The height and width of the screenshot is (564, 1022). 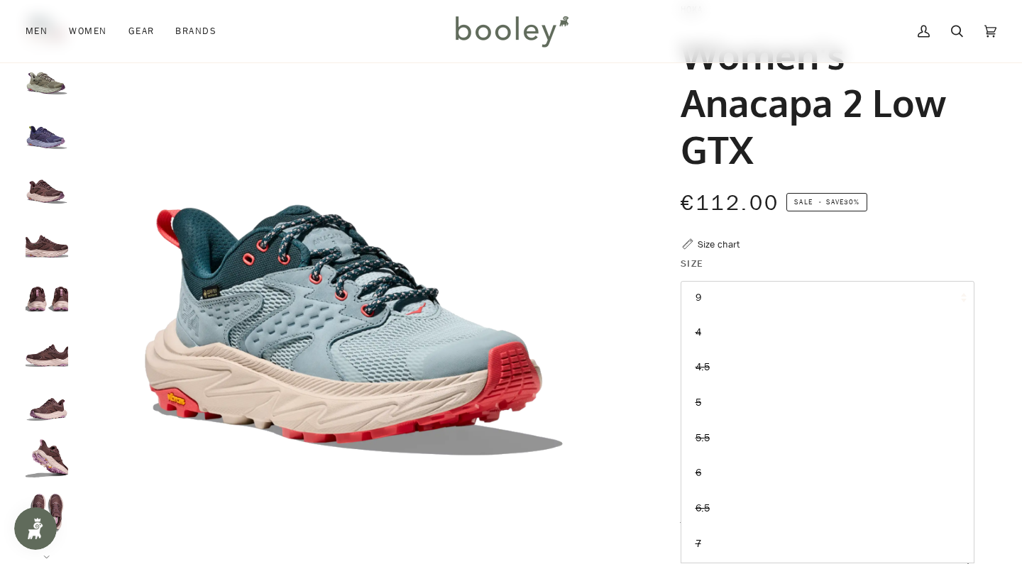 I want to click on span: Save, so click(x=827, y=202).